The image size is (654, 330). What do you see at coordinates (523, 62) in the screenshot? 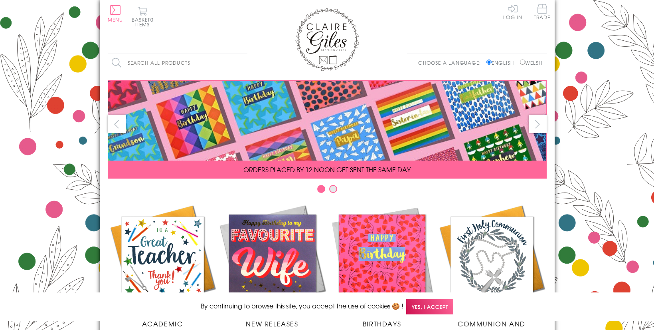
I see `input: Welsh` at bounding box center [523, 62].